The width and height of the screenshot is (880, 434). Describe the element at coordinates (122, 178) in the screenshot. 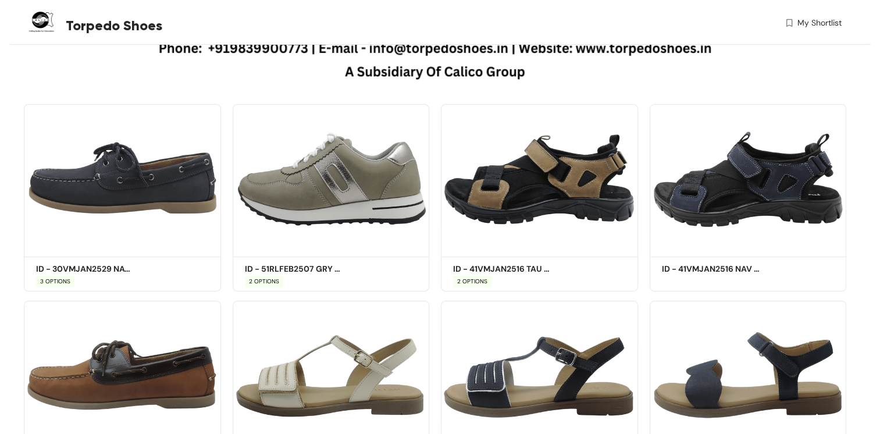

I see `img: 89f8ce0d-c25b-4b7e-b98b-550ca1d00476` at that location.